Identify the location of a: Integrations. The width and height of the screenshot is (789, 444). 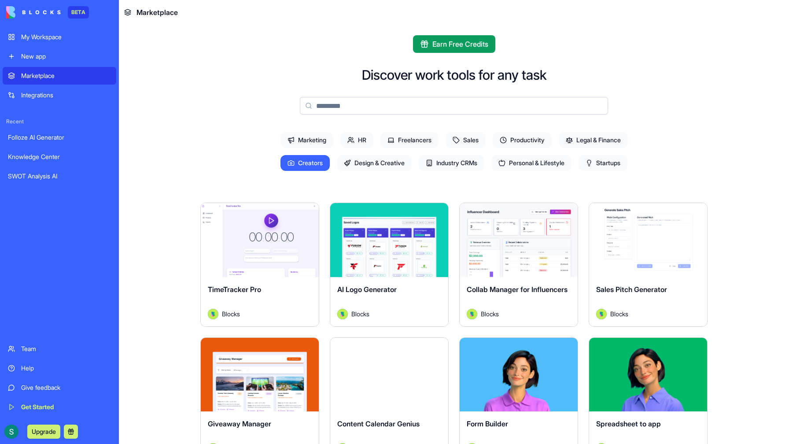
(59, 95).